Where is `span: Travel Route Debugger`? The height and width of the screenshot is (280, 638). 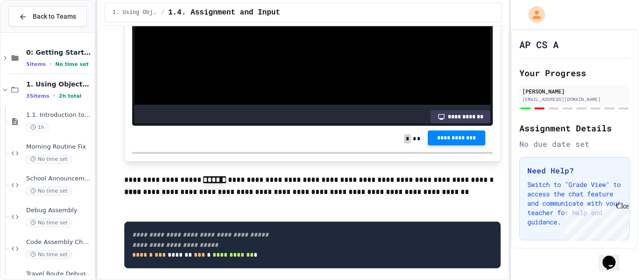 span: Travel Route Debugger is located at coordinates (59, 274).